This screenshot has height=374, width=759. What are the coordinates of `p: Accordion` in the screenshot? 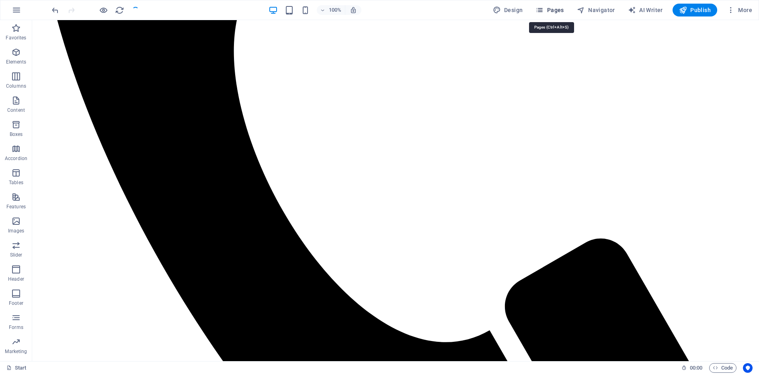 It's located at (16, 158).